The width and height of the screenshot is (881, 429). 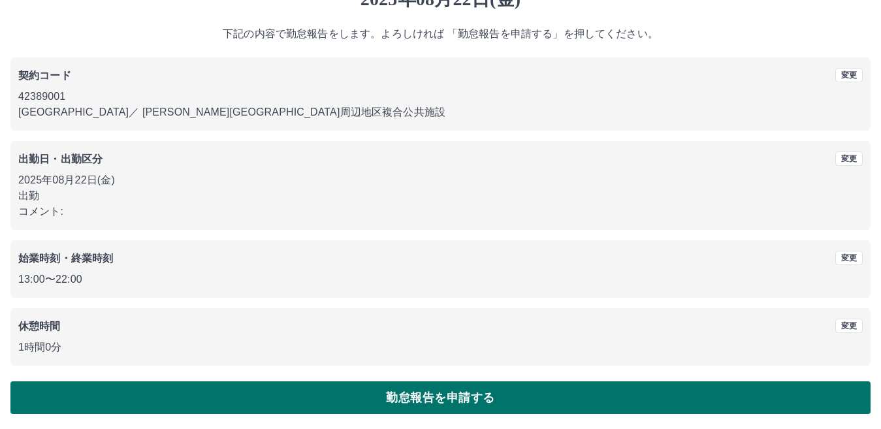 What do you see at coordinates (440, 97) in the screenshot?
I see `p: 42389001` at bounding box center [440, 97].